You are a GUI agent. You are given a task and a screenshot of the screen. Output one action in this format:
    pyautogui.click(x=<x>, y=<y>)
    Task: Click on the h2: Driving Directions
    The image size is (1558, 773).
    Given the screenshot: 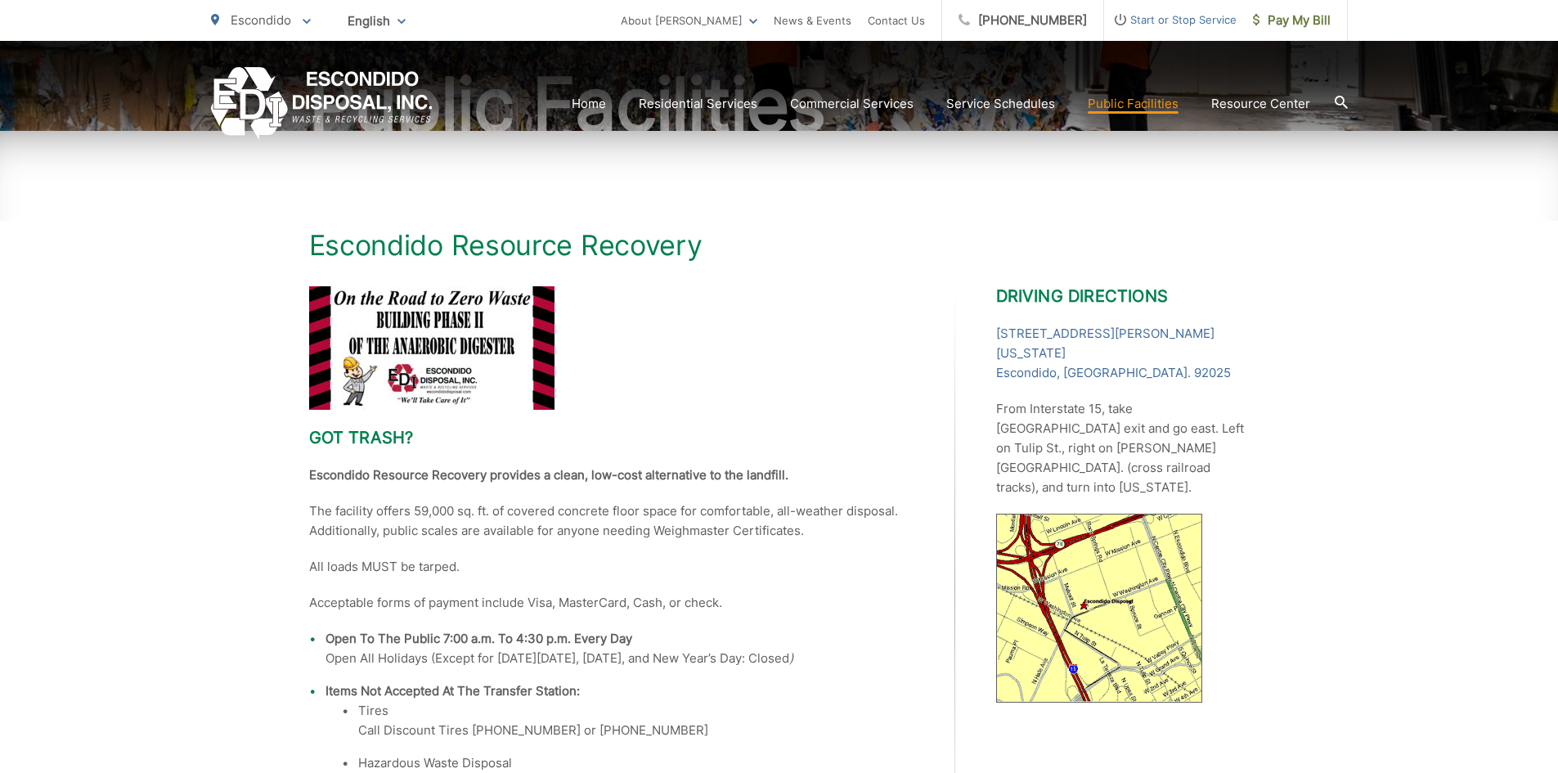 What is the action you would take?
    pyautogui.click(x=1123, y=296)
    